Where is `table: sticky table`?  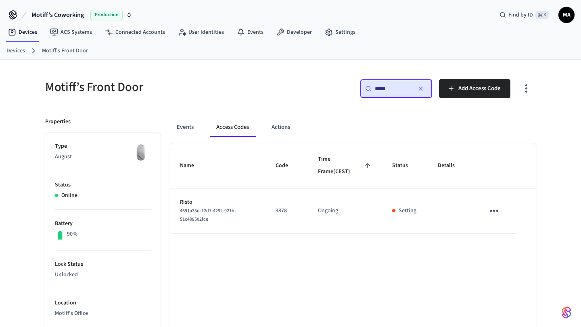 table: sticky table is located at coordinates (353, 189).